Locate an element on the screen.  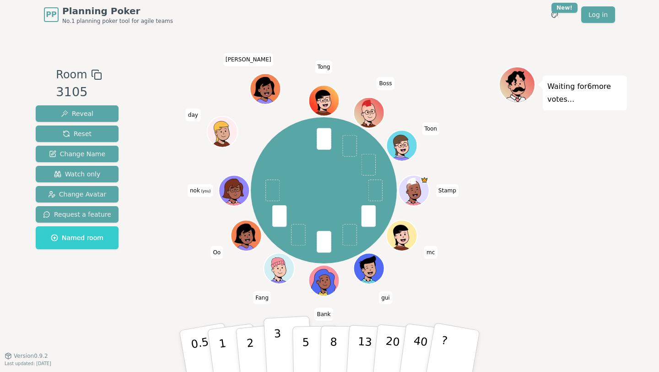
span: No.1 planning poker tool for agile teams is located at coordinates (118, 21).